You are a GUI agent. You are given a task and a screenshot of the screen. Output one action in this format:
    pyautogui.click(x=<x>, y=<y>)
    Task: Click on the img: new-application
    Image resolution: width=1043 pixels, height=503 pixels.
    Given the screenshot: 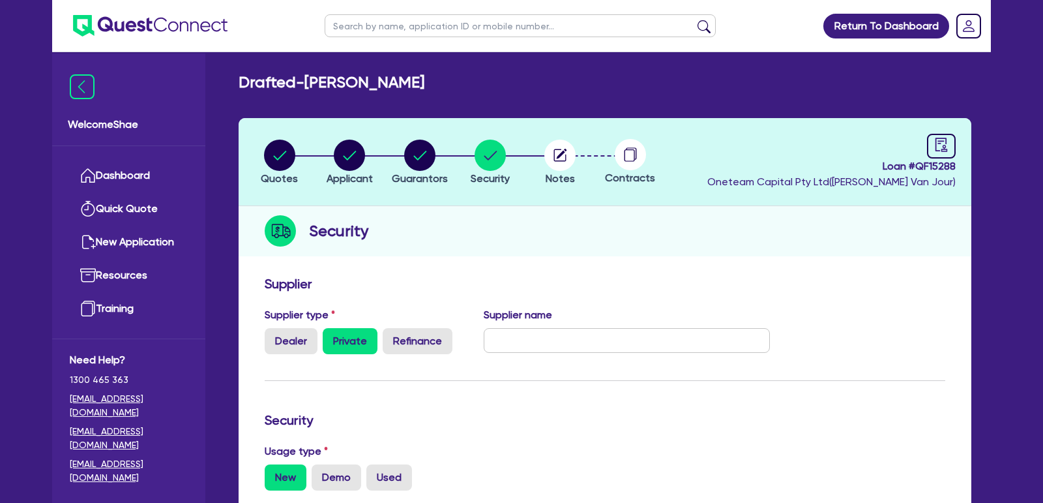 What is the action you would take?
    pyautogui.click(x=88, y=242)
    